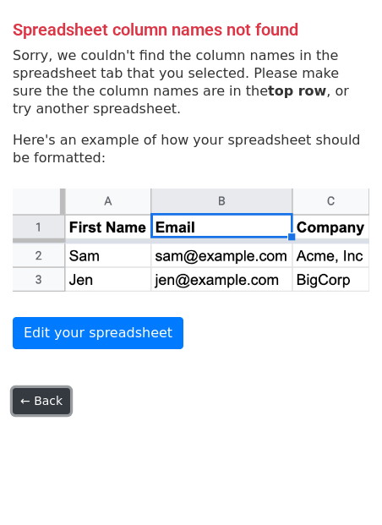  Describe the element at coordinates (340, 485) in the screenshot. I see `div: Chat Widget` at that location.